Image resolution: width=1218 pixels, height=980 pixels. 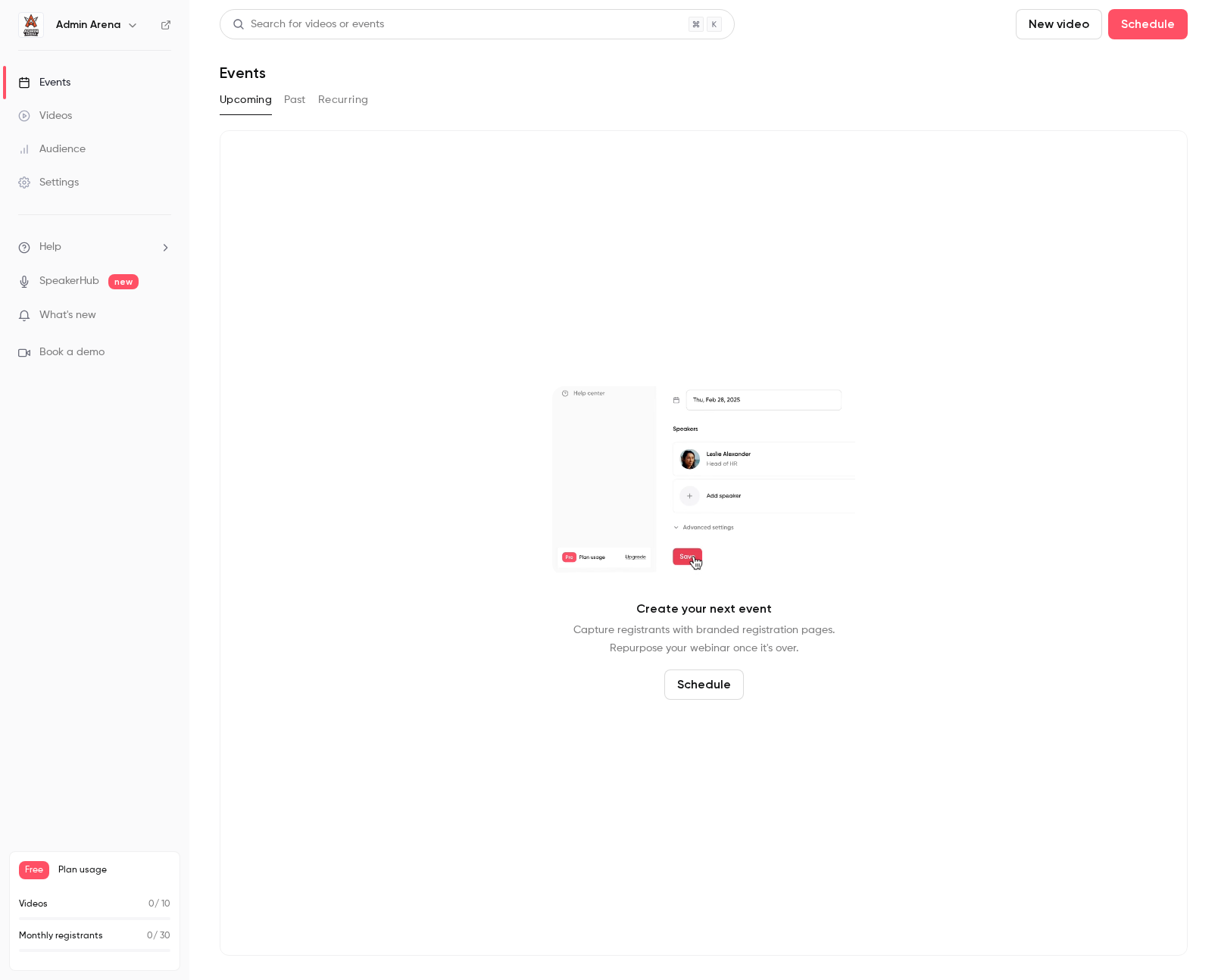 I want to click on p: / 30, so click(x=158, y=936).